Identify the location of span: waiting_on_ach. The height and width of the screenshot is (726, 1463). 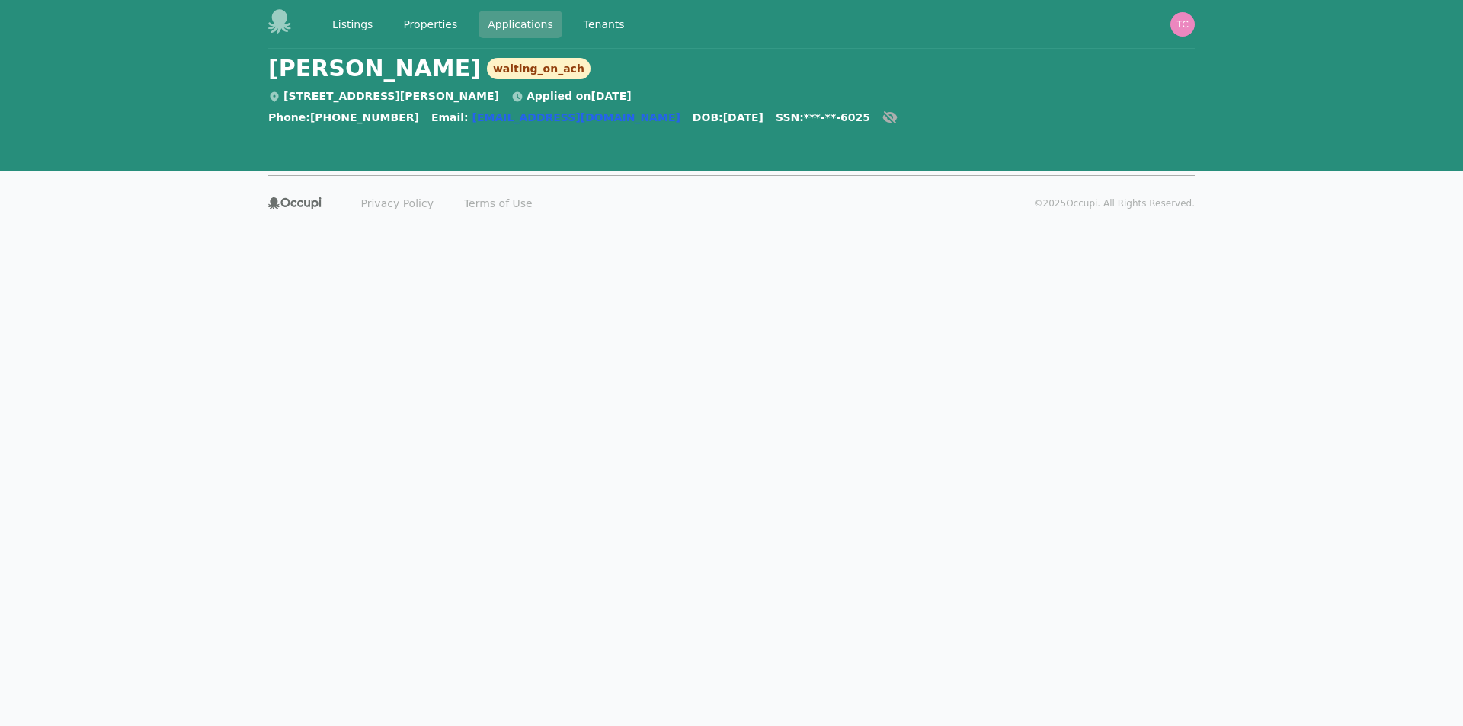
(539, 69).